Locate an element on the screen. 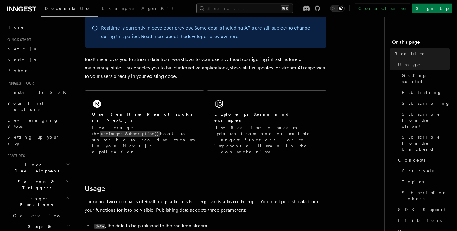 This screenshot has height=231, width=457. span: Examples is located at coordinates (118, 8).